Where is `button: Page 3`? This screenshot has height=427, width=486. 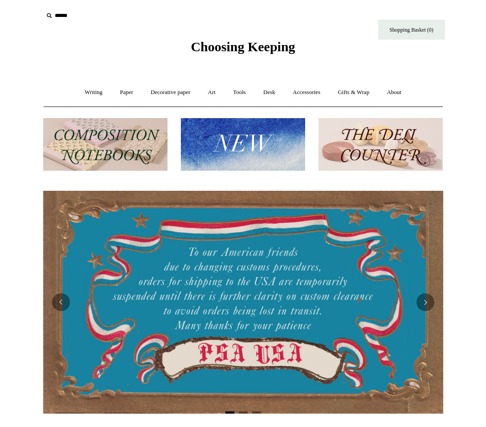 button: Page 3 is located at coordinates (257, 412).